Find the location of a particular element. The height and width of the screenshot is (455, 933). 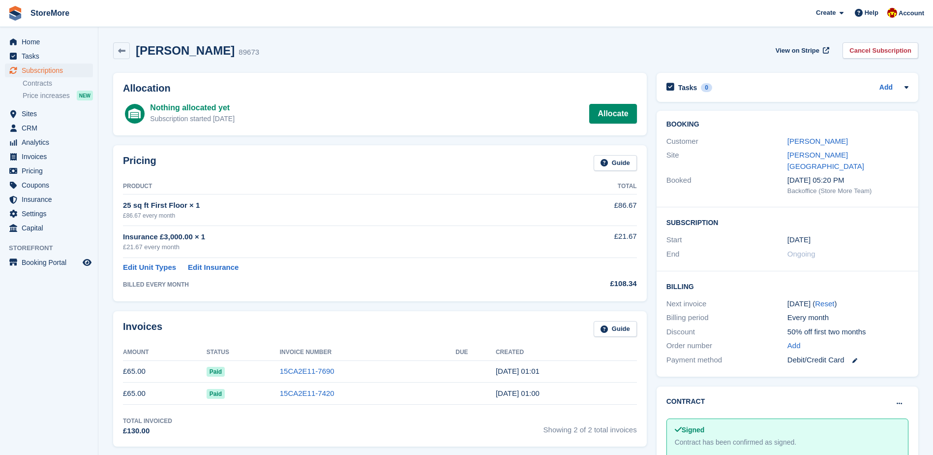

td: £86.67 is located at coordinates (589, 210).